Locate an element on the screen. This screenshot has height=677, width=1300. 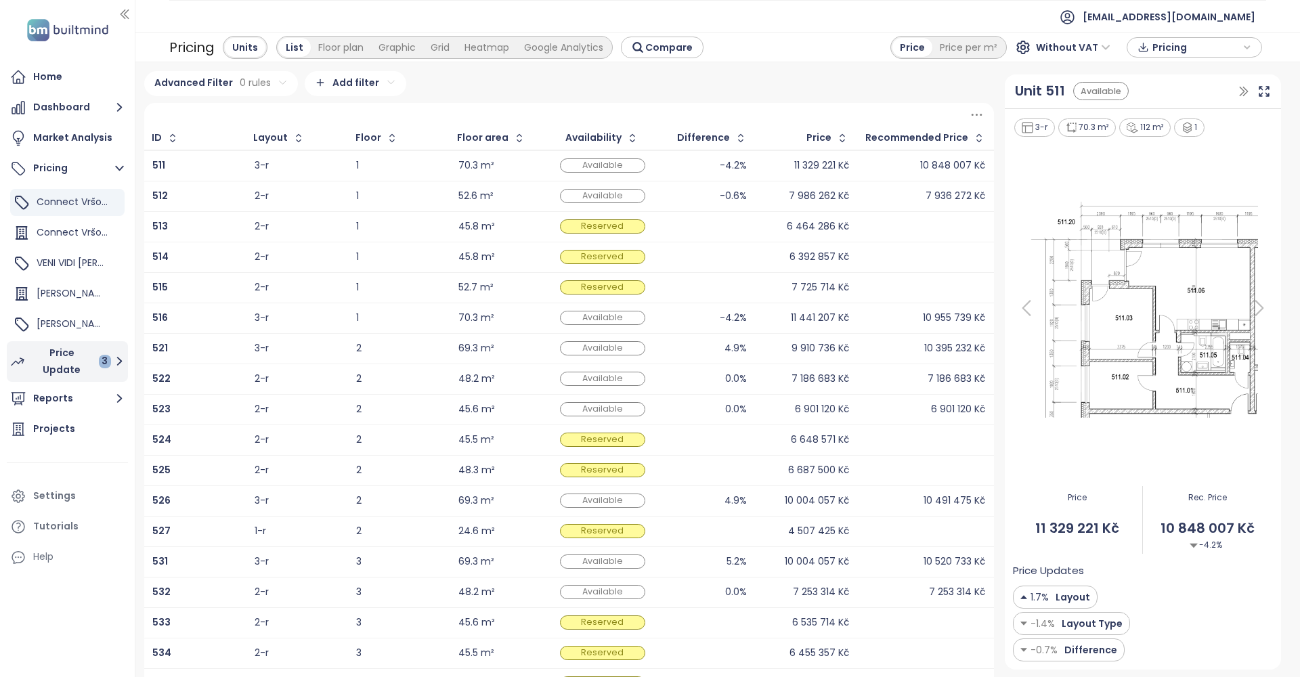
b: 525 is located at coordinates (161, 470).